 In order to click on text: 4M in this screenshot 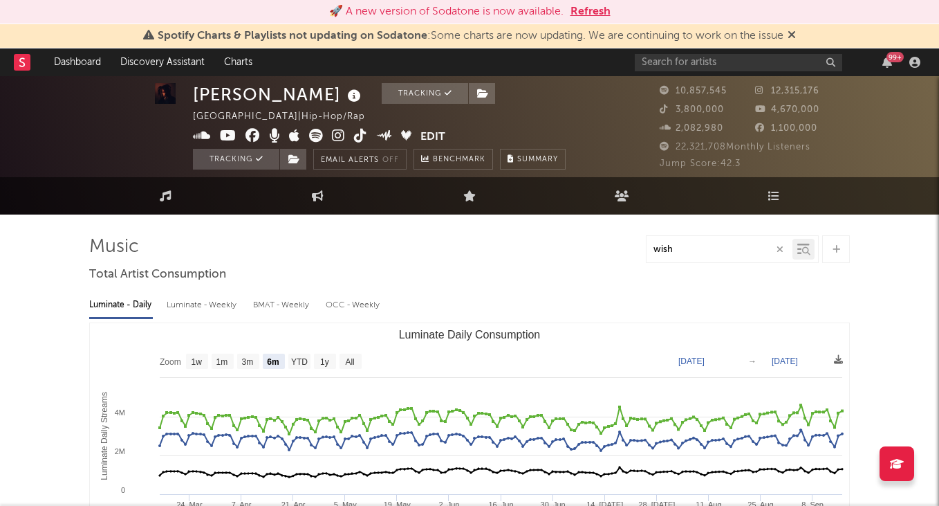, I will do `click(120, 412)`.